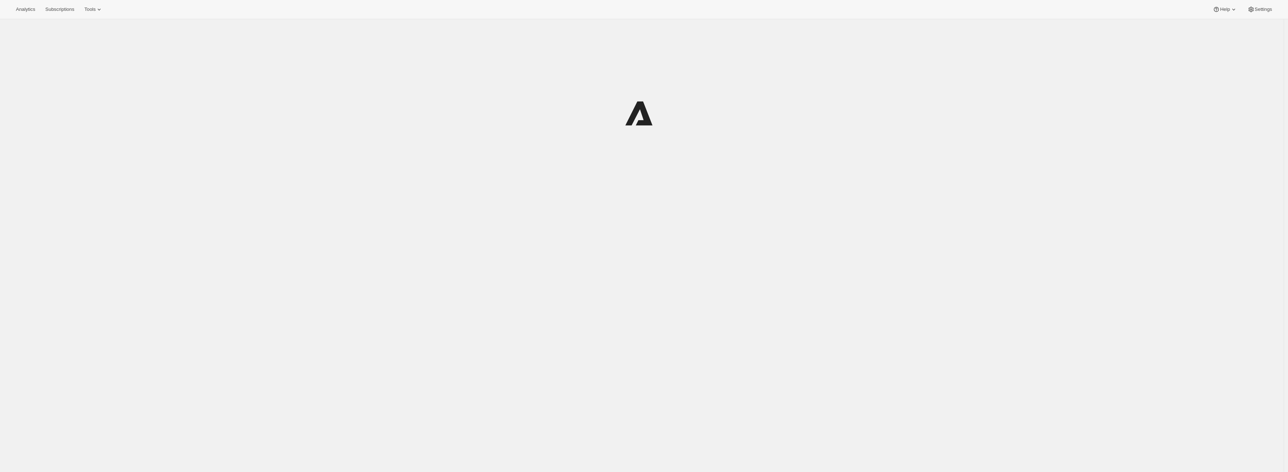  I want to click on button: Analytics, so click(25, 9).